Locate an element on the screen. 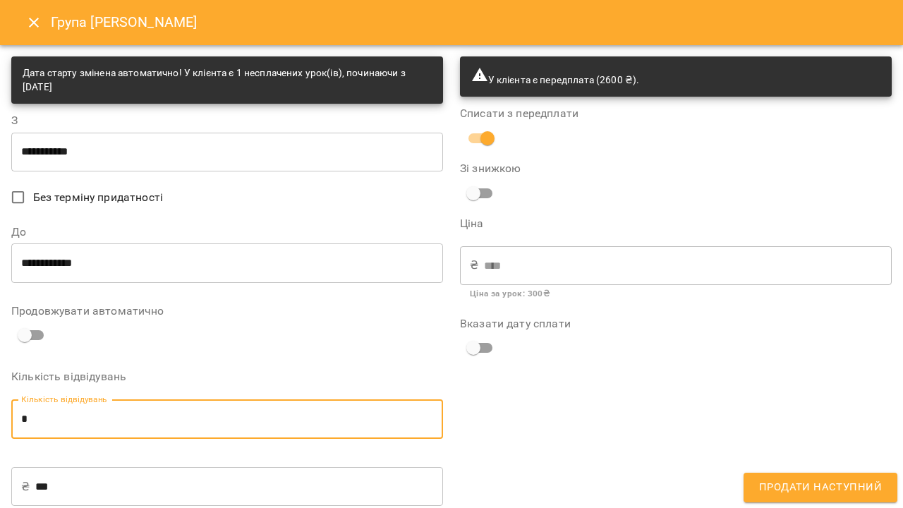  label: Вказати дату сплати is located at coordinates (676, 324).